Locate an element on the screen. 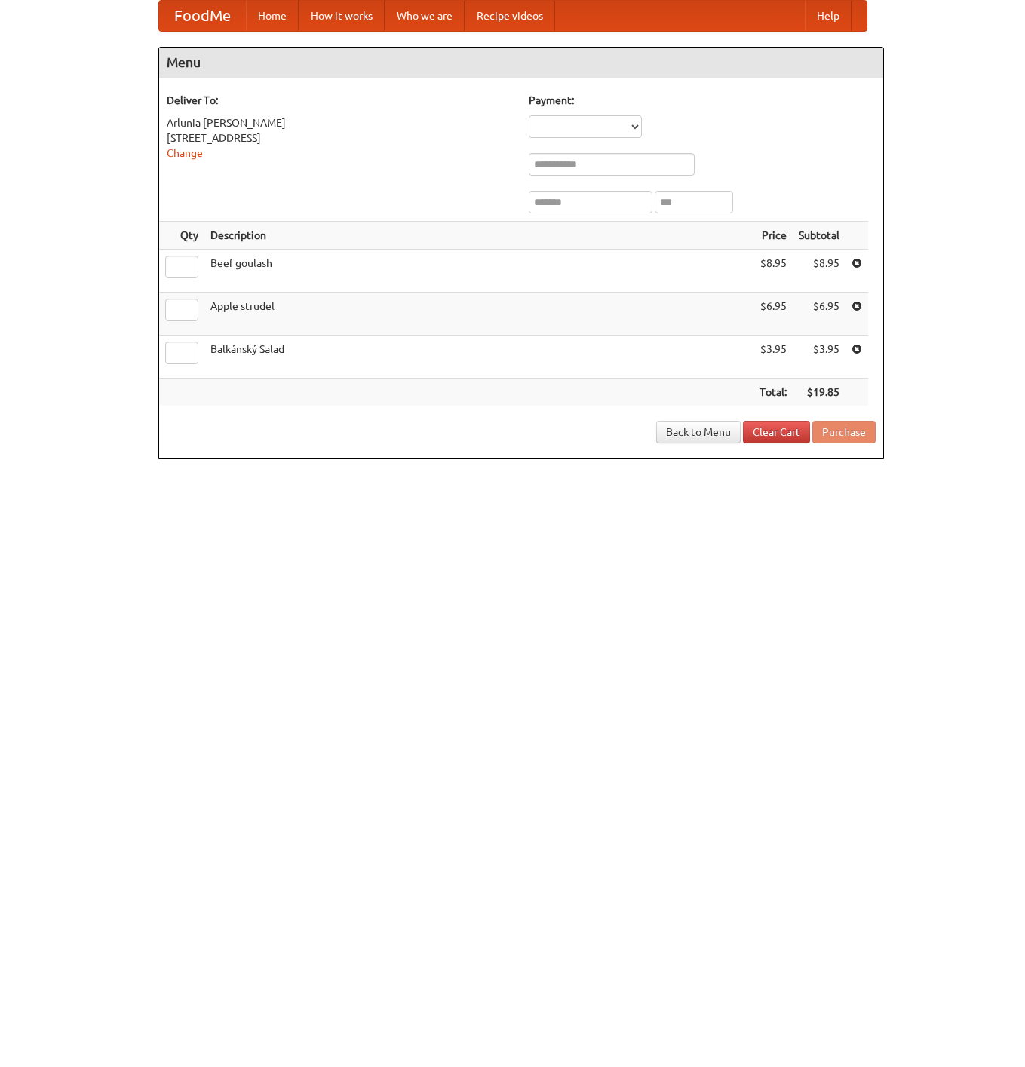 The image size is (1025, 1067). a: Change is located at coordinates (185, 153).